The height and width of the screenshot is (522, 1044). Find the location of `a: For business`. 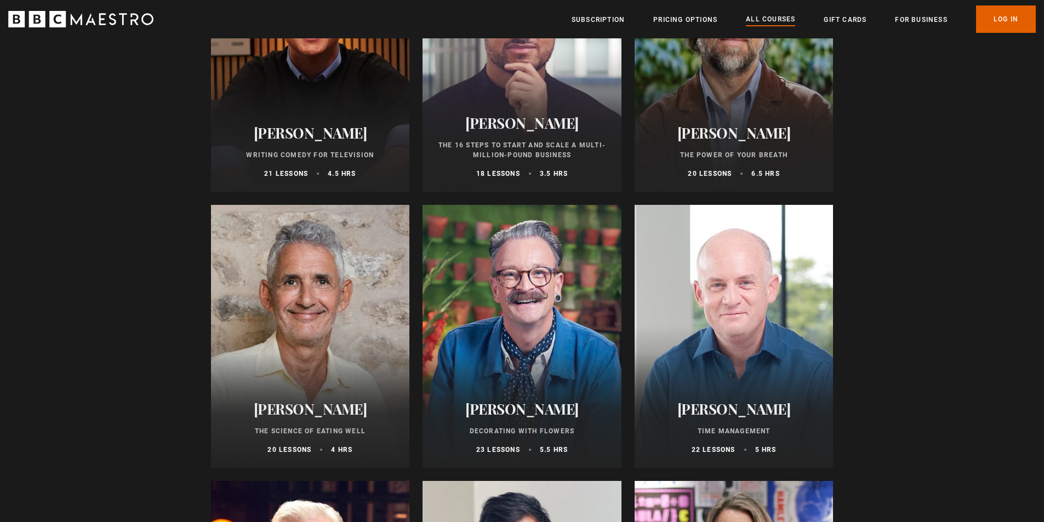

a: For business is located at coordinates (921, 20).